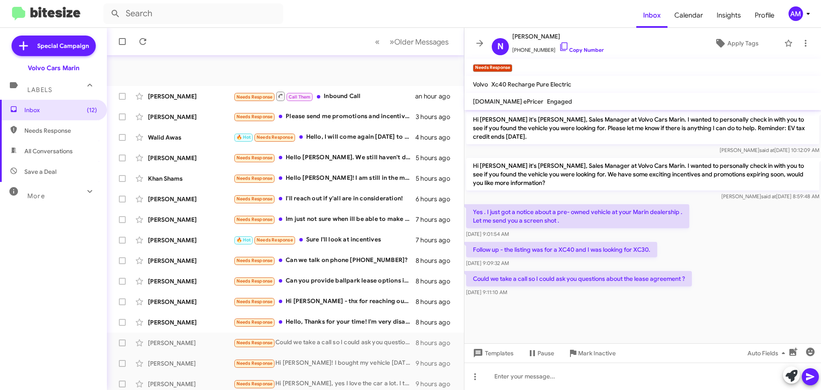  Describe the element at coordinates (729, 15) in the screenshot. I see `a: Insights` at that location.